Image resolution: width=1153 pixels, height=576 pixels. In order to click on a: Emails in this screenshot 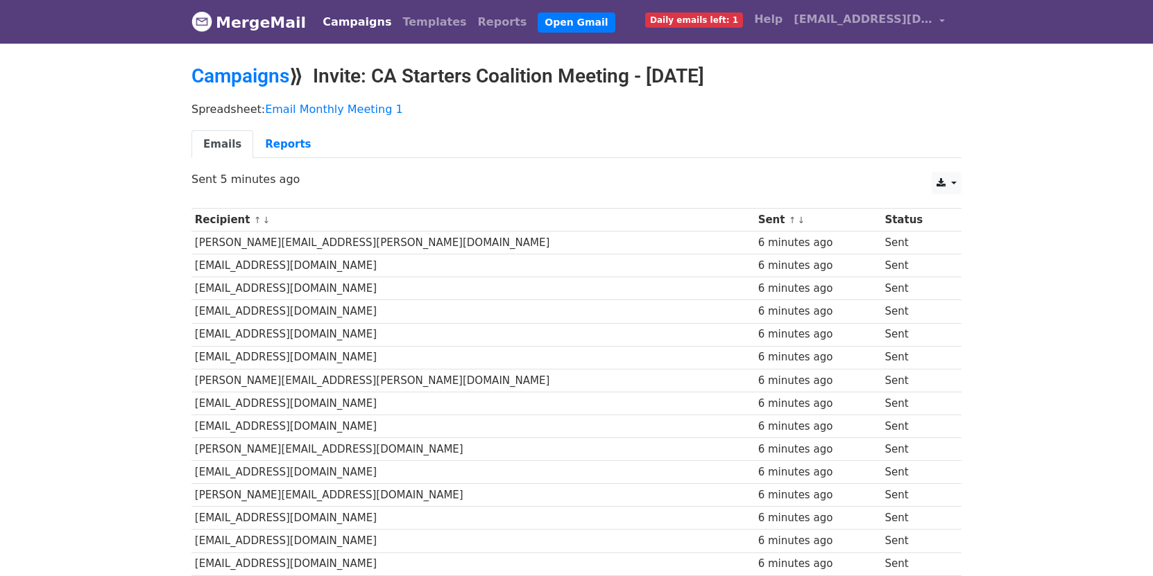, I will do `click(222, 144)`.